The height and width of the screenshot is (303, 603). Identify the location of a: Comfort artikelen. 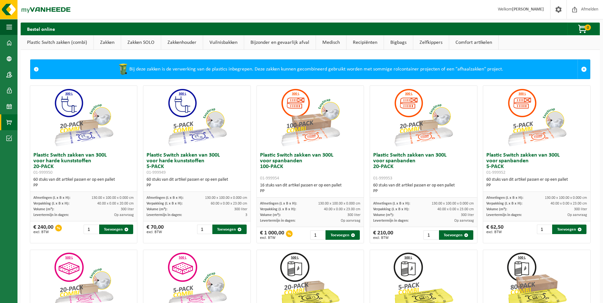
(474, 43).